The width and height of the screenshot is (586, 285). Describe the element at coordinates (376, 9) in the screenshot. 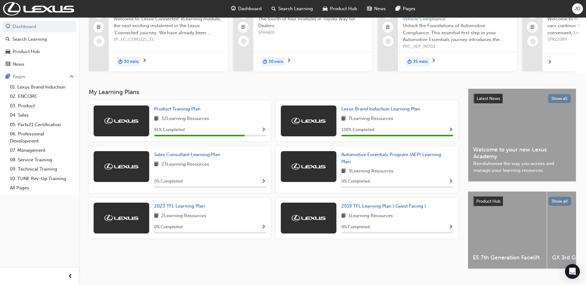

I see `a: news-iconNews` at that location.